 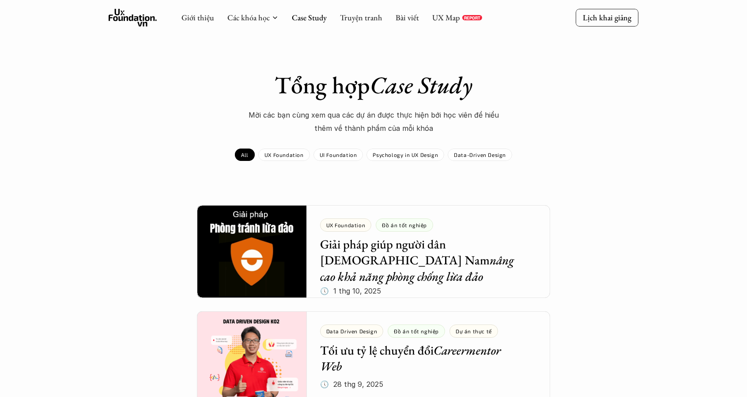 I want to click on p: REPORT, so click(x=472, y=18).